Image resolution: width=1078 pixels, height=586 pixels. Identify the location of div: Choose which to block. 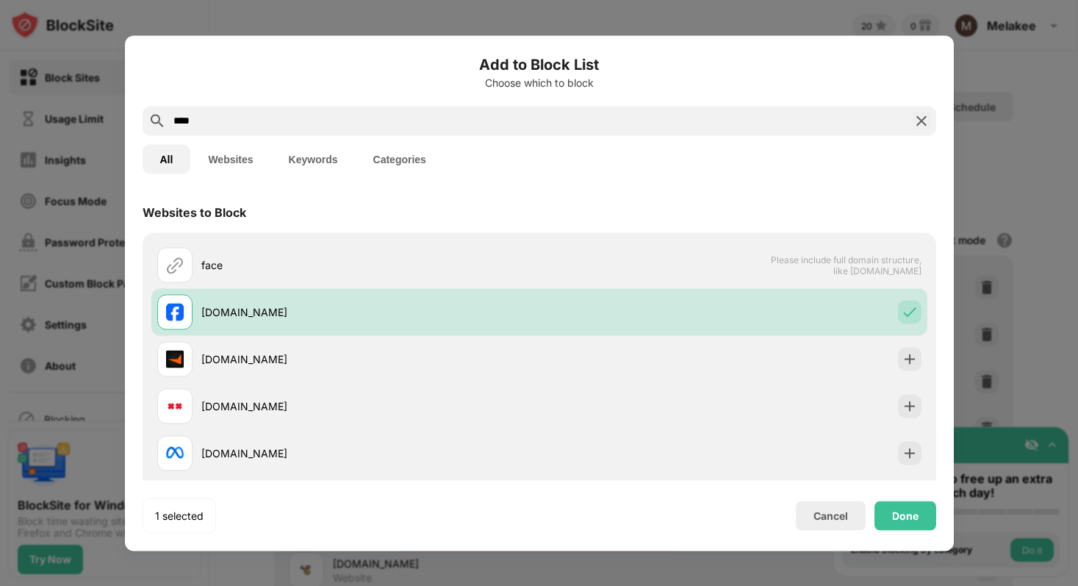
(539, 82).